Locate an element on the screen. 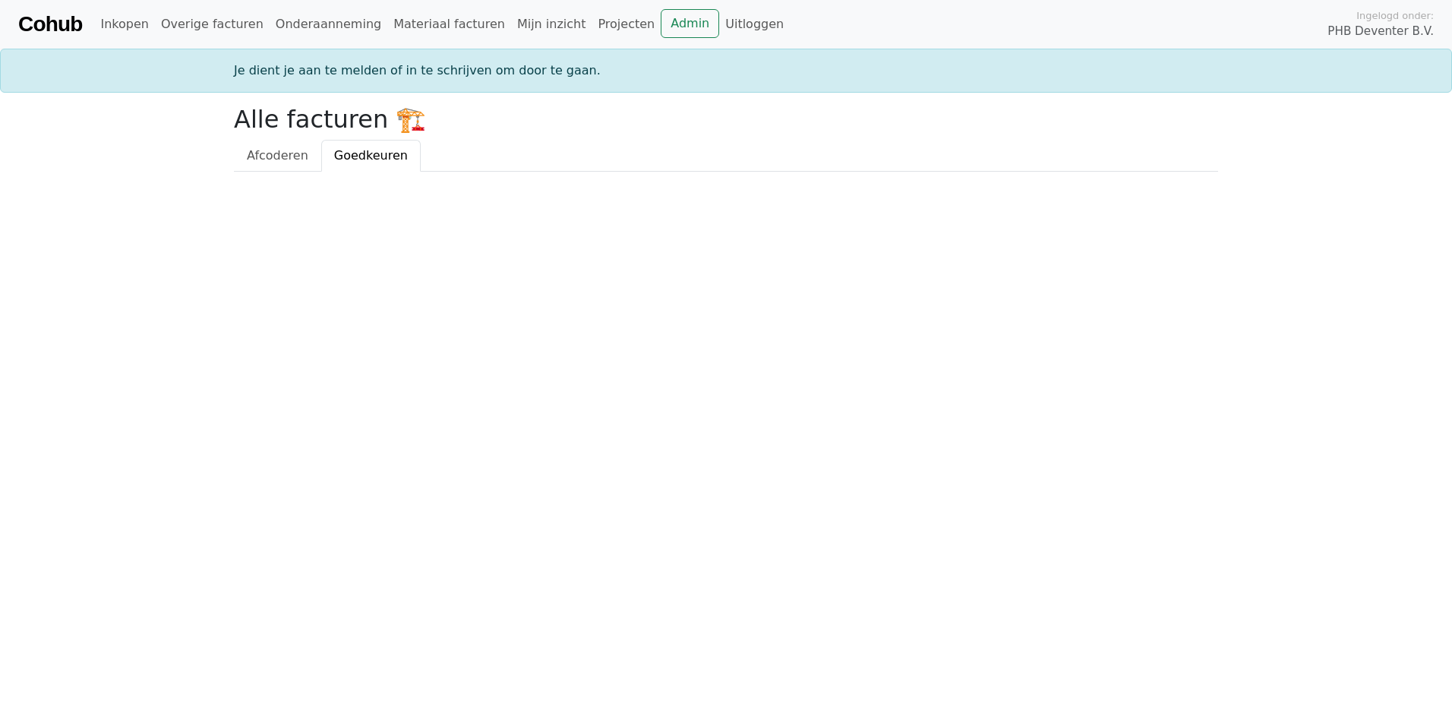  div: Je dient je aan te melden of in te schrijven om door te gaan. is located at coordinates (726, 71).